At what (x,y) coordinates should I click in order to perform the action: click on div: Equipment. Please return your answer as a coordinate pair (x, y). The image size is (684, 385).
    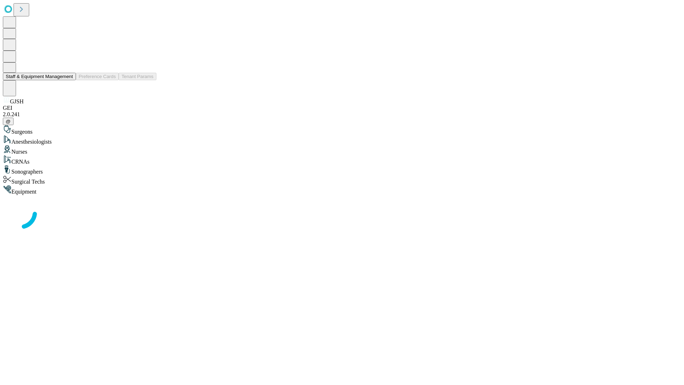
    Looking at the image, I should click on (342, 190).